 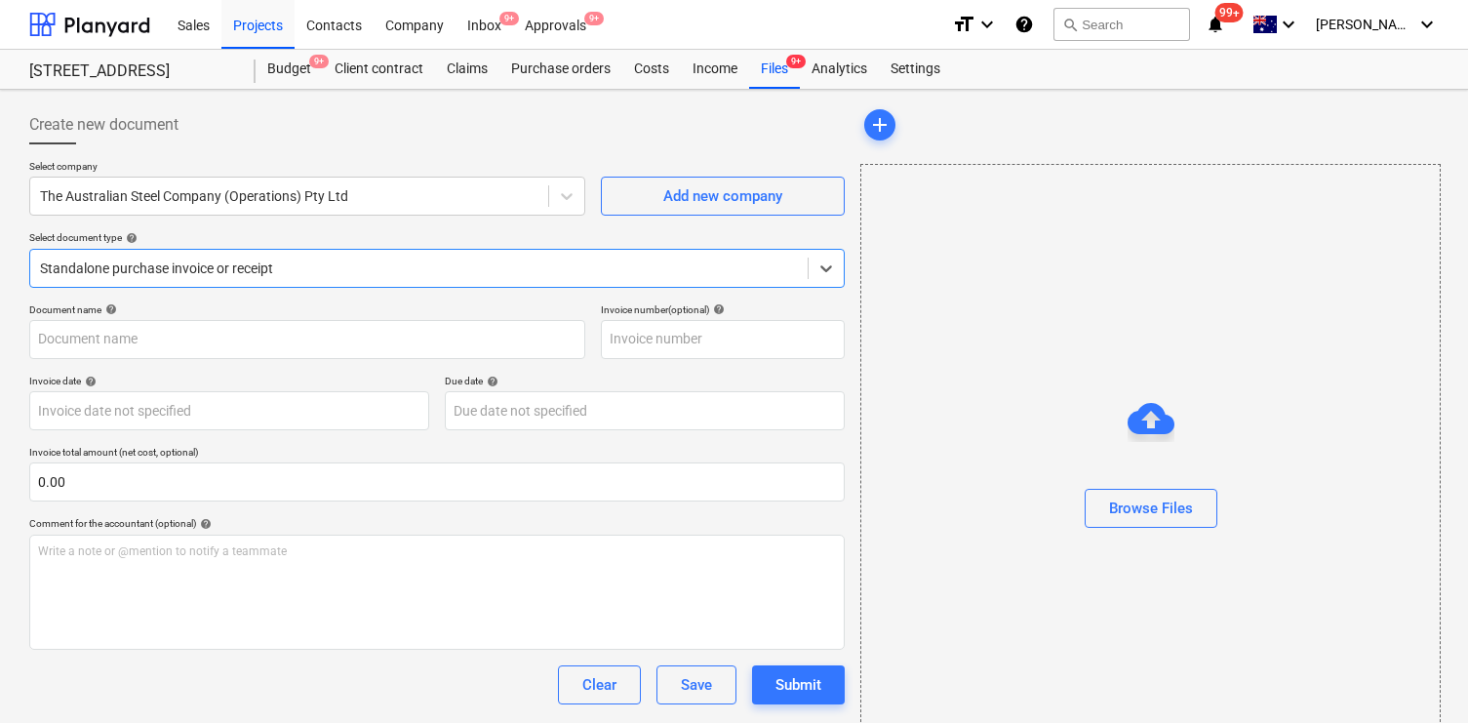 I want to click on i: format_size, so click(x=963, y=24).